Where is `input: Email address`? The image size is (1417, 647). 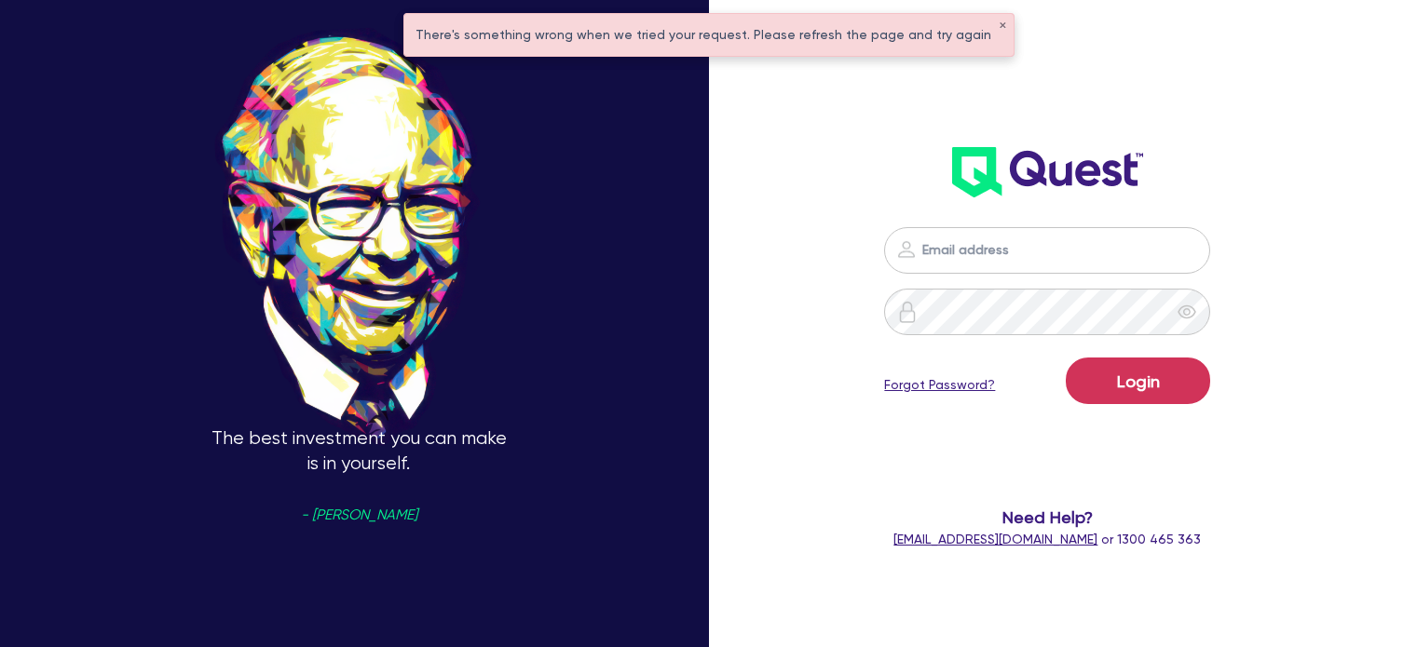
input: Email address is located at coordinates (1047, 251).